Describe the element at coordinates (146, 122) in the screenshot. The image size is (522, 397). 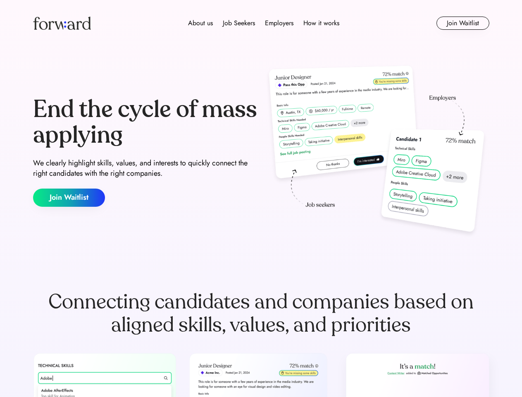
I see `div: End the cycle of mass applying` at that location.